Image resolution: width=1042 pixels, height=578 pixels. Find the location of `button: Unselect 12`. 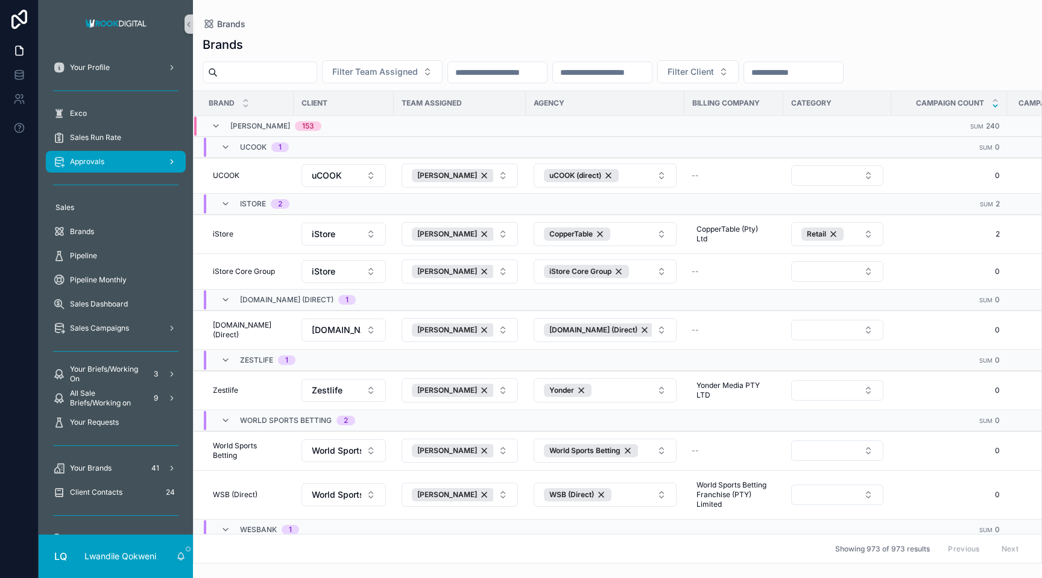

button: Unselect 12 is located at coordinates (586, 271).